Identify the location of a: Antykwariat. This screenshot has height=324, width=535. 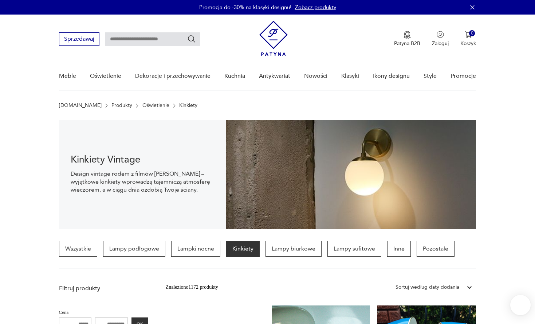
(275, 76).